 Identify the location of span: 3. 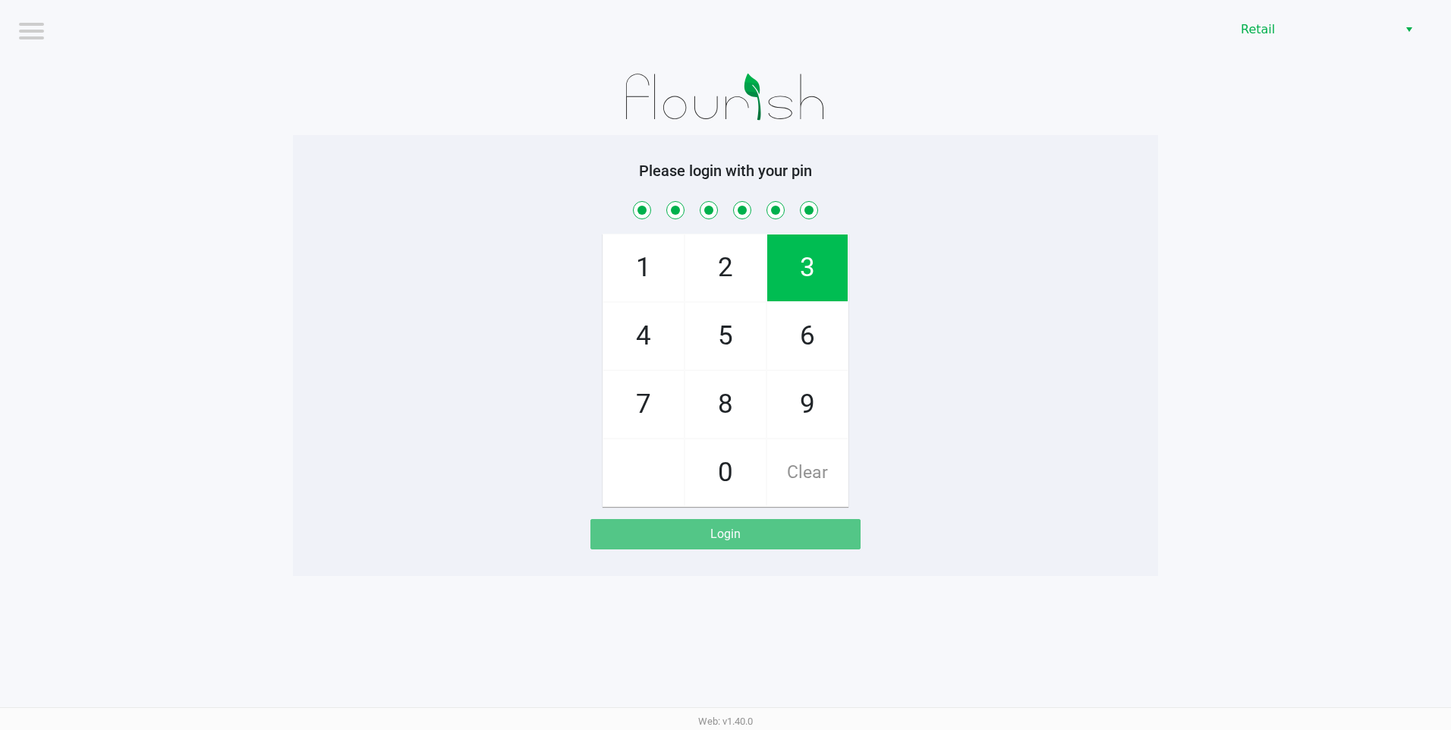
(807, 268).